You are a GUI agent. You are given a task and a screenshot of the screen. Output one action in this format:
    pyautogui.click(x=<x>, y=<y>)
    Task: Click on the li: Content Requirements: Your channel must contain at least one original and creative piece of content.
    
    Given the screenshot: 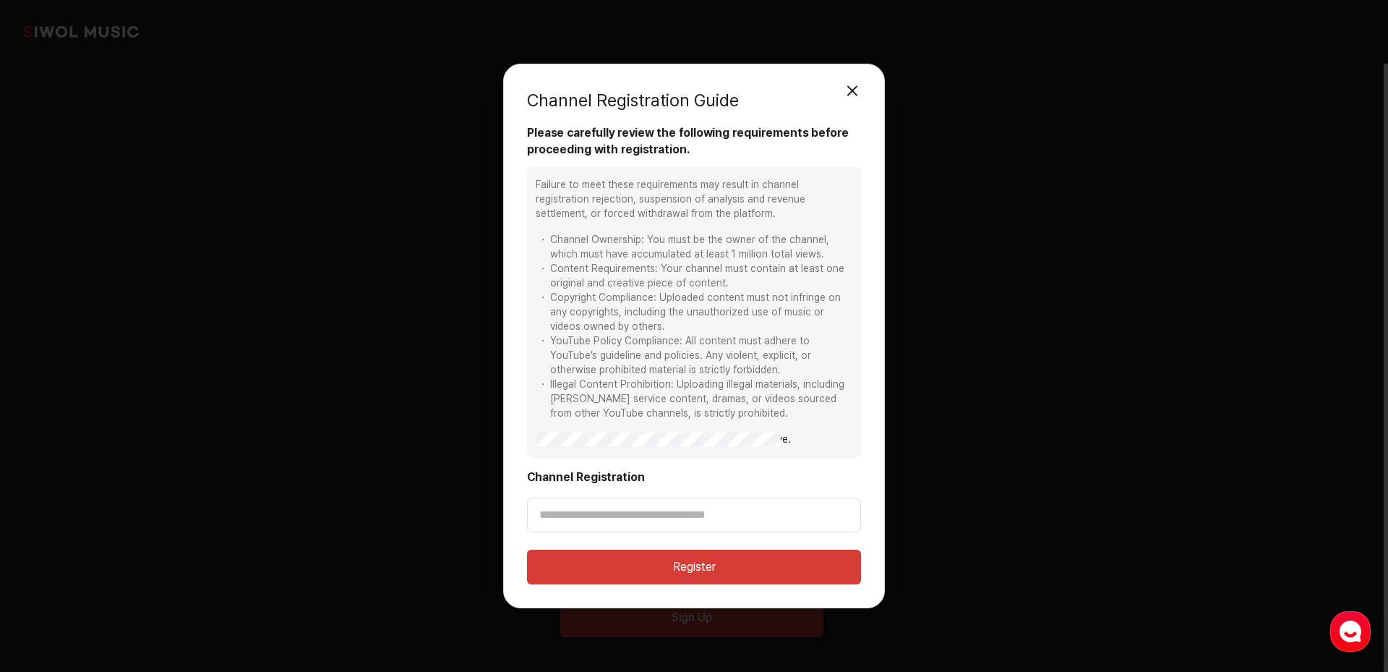 What is the action you would take?
    pyautogui.click(x=694, y=276)
    